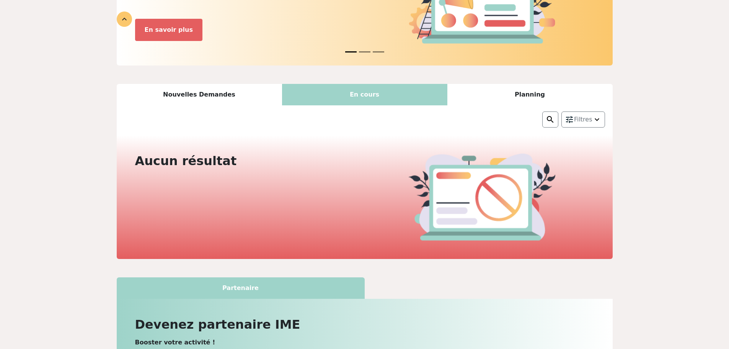  What do you see at coordinates (570, 119) in the screenshot?
I see `img: setting.png` at bounding box center [570, 119].